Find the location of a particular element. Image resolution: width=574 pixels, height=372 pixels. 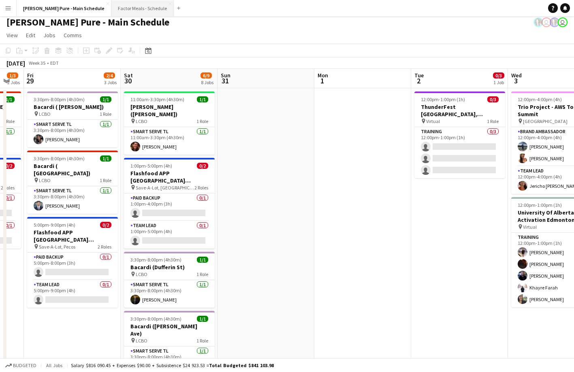

span: Fri is located at coordinates (30, 75).